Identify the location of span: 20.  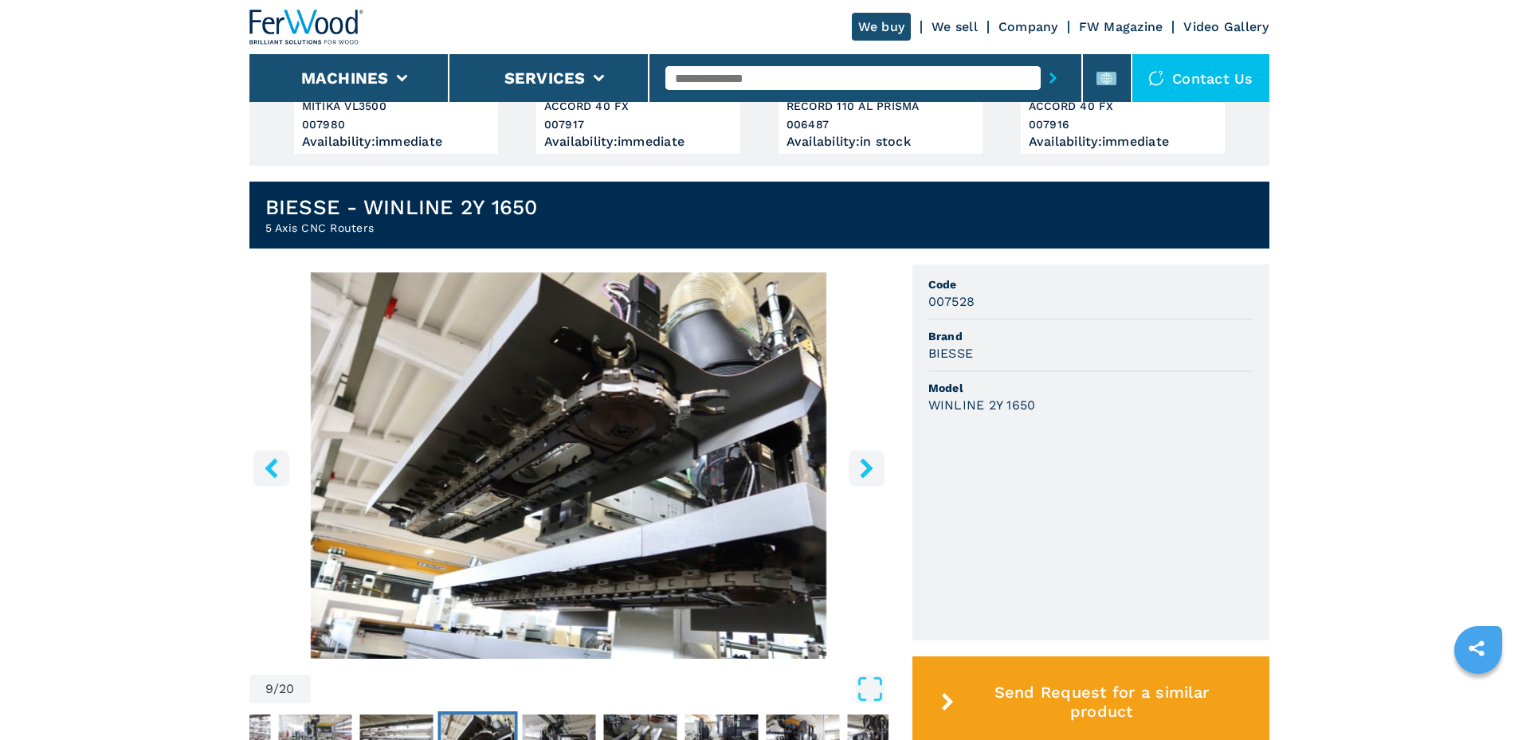
(287, 689).